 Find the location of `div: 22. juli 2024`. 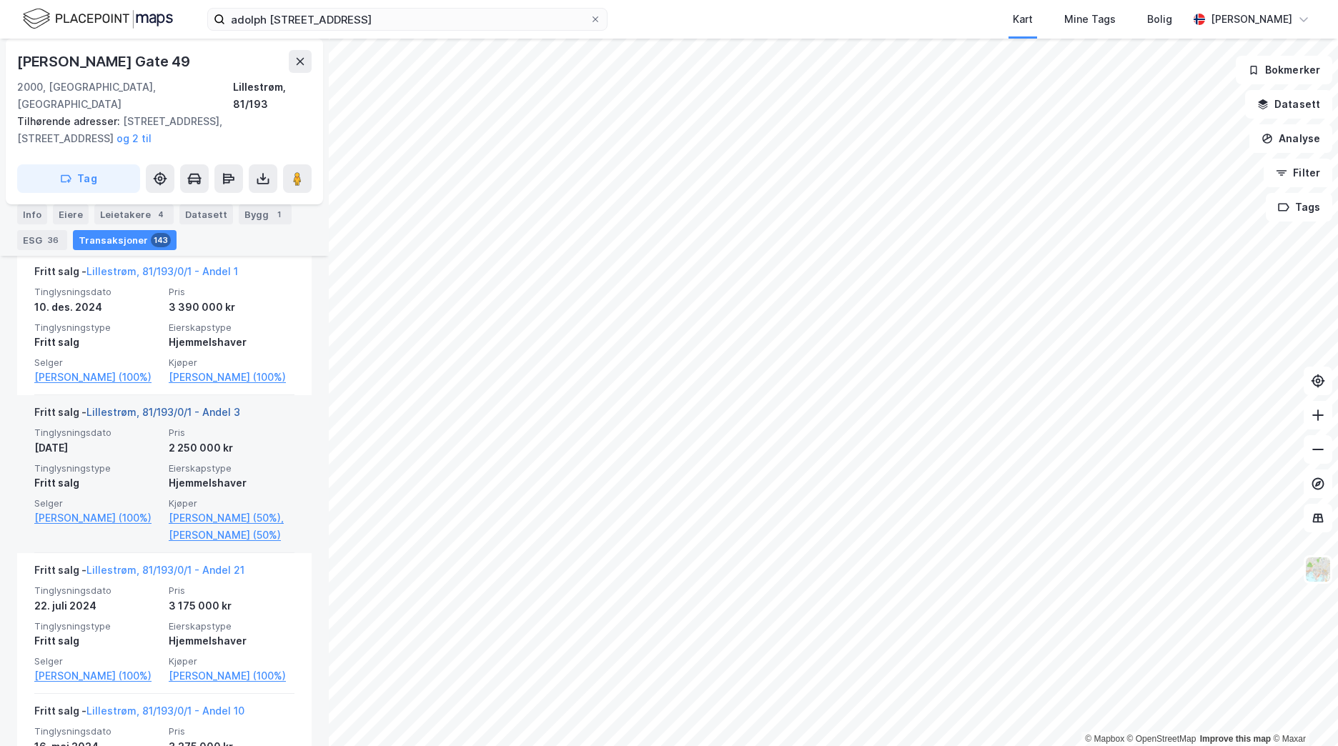

div: 22. juli 2024 is located at coordinates (97, 606).